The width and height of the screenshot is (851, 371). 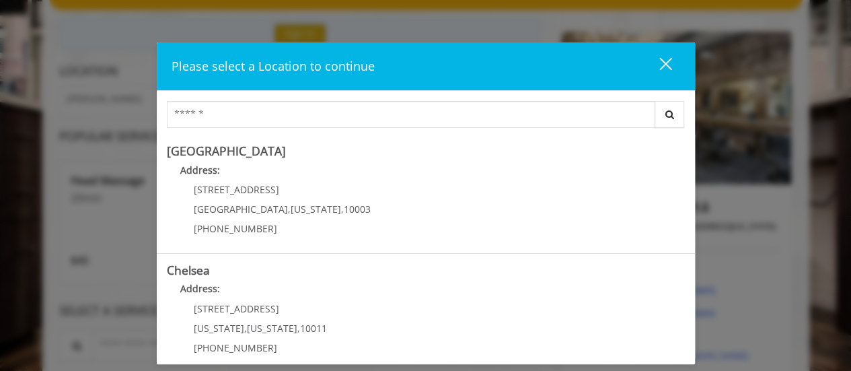 I want to click on i: Search button, so click(x=670, y=114).